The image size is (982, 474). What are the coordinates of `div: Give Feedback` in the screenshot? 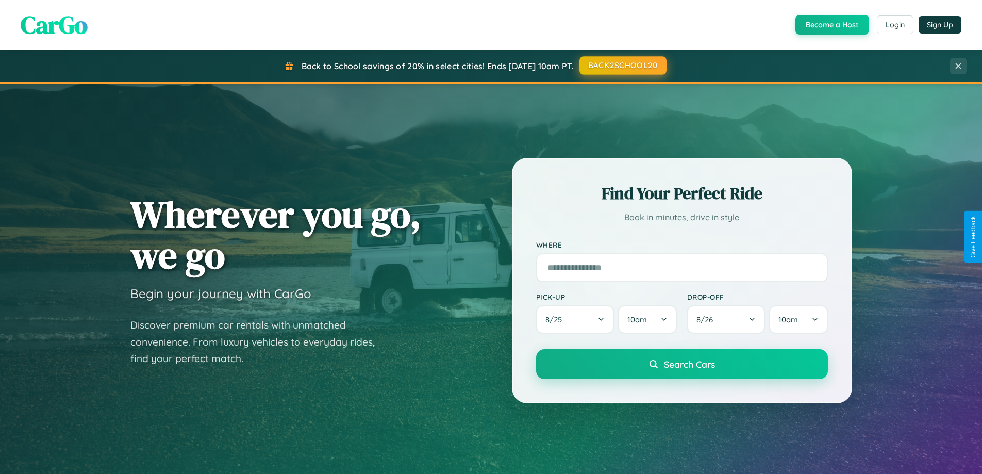 It's located at (973, 237).